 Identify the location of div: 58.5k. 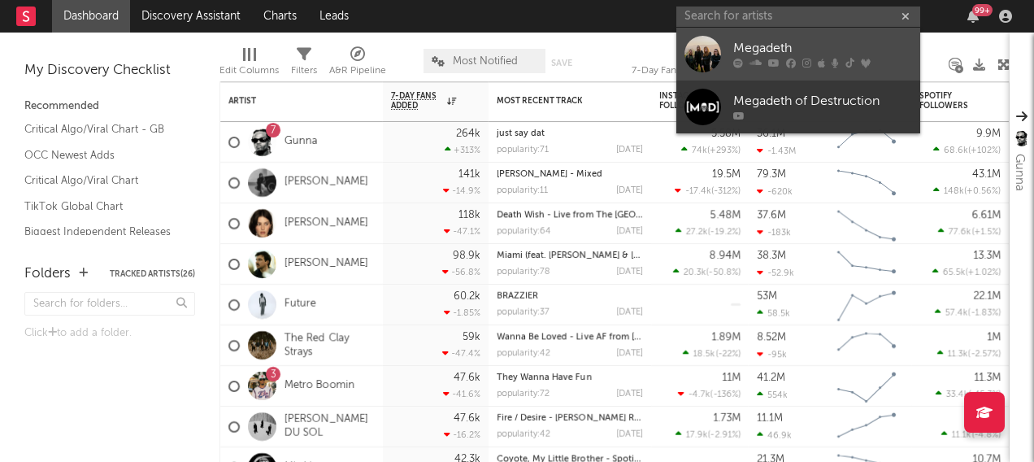
(773, 313).